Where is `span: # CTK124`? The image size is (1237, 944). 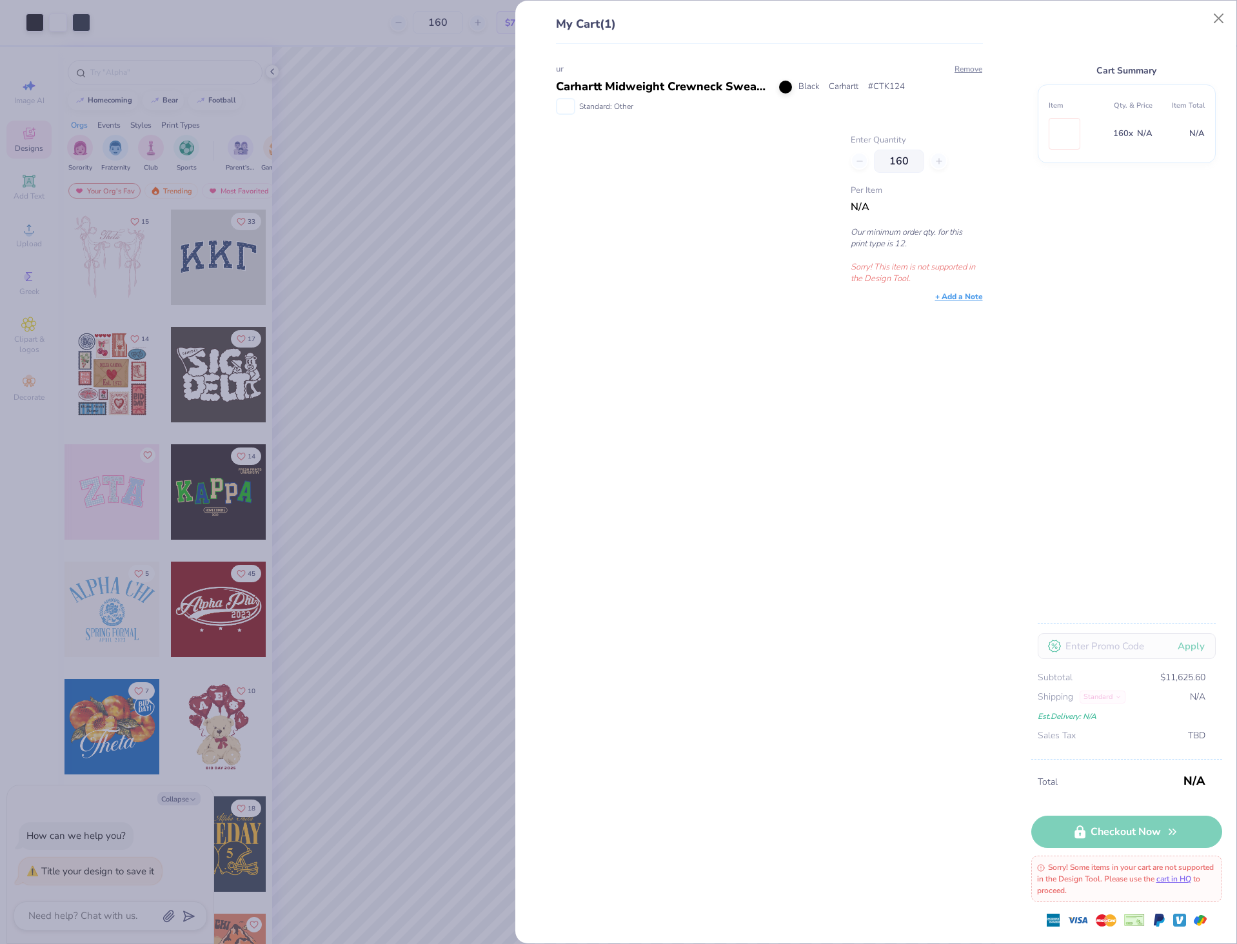 span: # CTK124 is located at coordinates (886, 87).